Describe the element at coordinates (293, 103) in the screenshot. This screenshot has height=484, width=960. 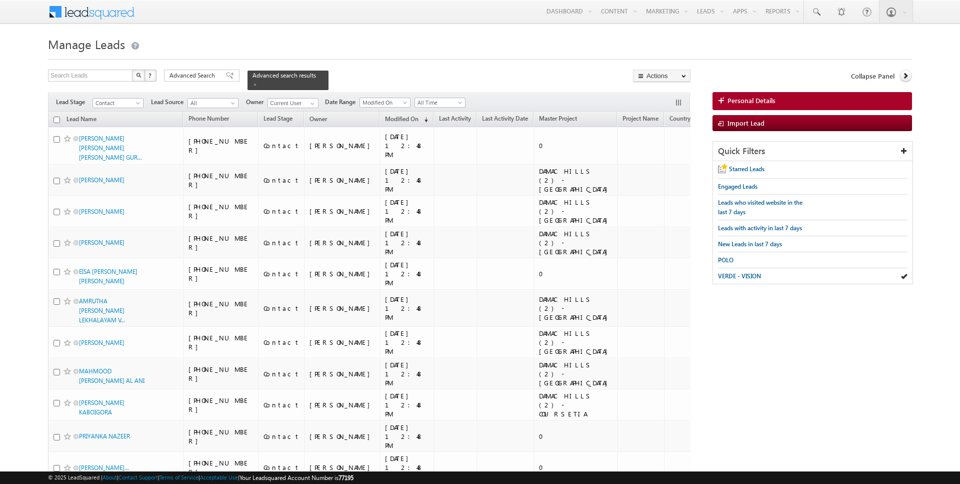
I see `input: Type to Search` at that location.